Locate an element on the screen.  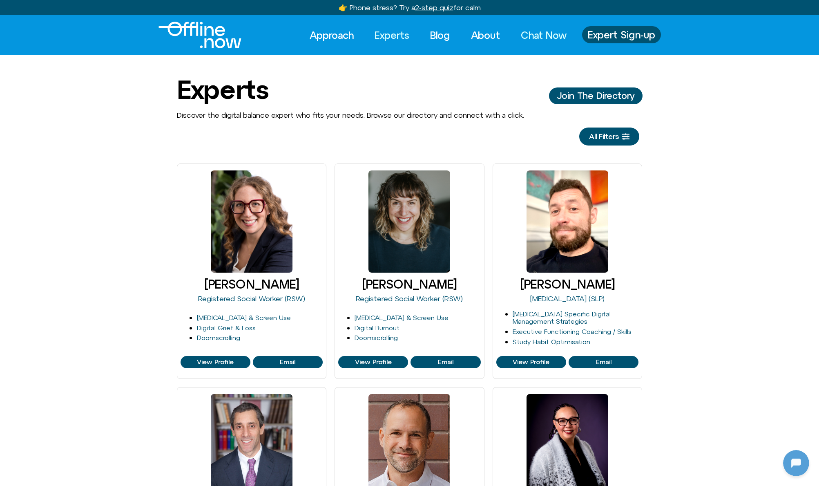
p: Hey there, I’m Offline — your digital balance coach. Ready to dive in? is located at coordinates (85, 153).